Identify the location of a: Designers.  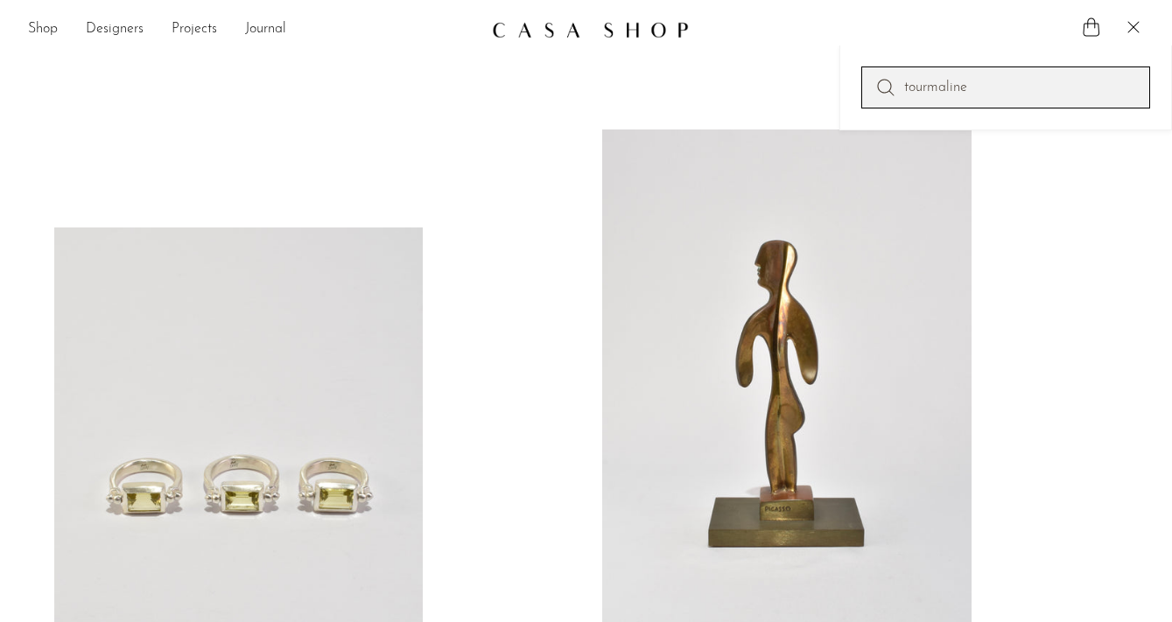
(115, 30).